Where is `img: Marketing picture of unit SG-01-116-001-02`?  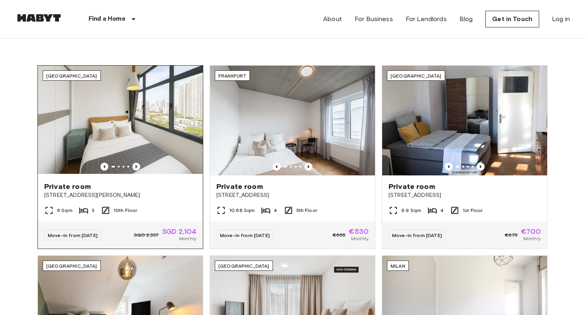 img: Marketing picture of unit SG-01-116-001-02 is located at coordinates (120, 121).